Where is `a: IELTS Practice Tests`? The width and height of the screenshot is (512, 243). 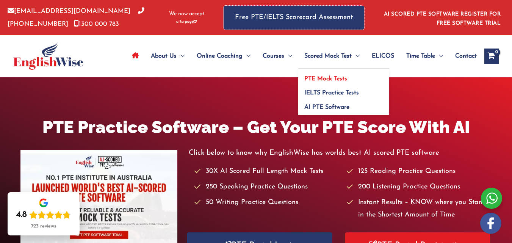
a: IELTS Practice Tests is located at coordinates (344, 91).